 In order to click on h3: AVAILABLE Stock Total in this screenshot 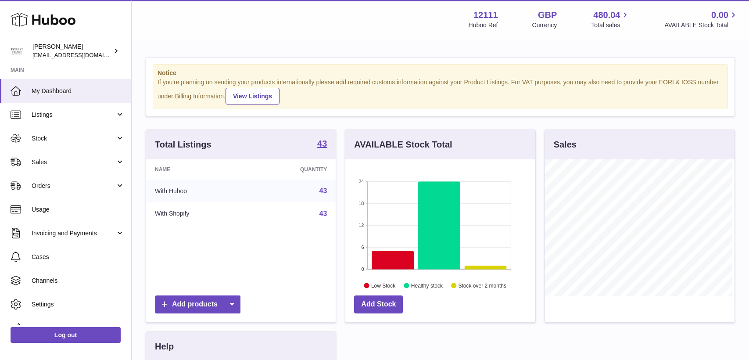, I will do `click(403, 144)`.